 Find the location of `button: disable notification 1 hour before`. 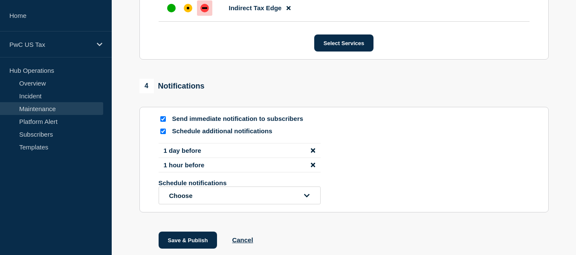

button: disable notification 1 hour before is located at coordinates (313, 165).